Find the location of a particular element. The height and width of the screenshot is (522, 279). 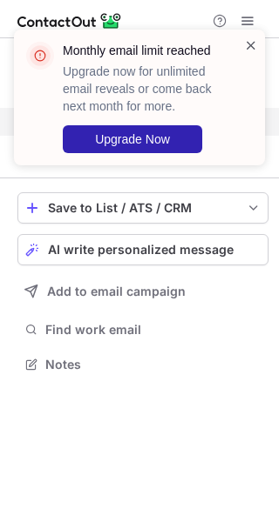

header: Monthly email limit reached is located at coordinates (143, 50).